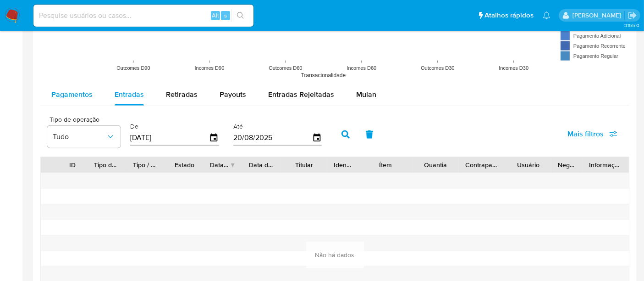 This screenshot has width=644, height=281. What do you see at coordinates (632, 25) in the screenshot?
I see `span: 3.155.0` at bounding box center [632, 25].